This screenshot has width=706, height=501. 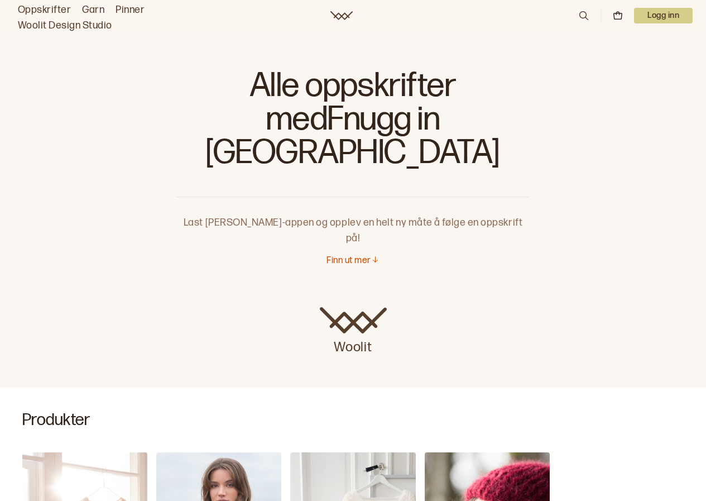 I want to click on button: User dropdown, so click(x=663, y=16).